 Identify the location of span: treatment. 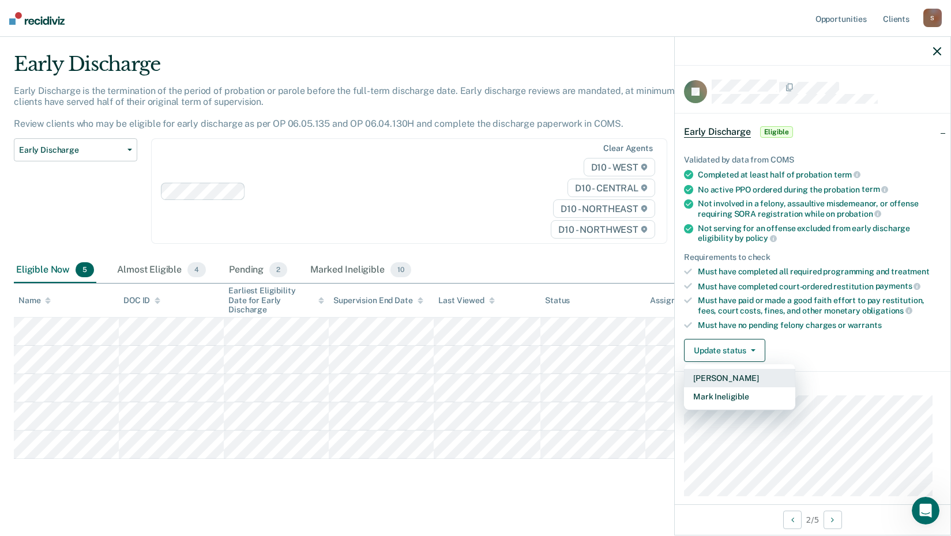
(910, 272).